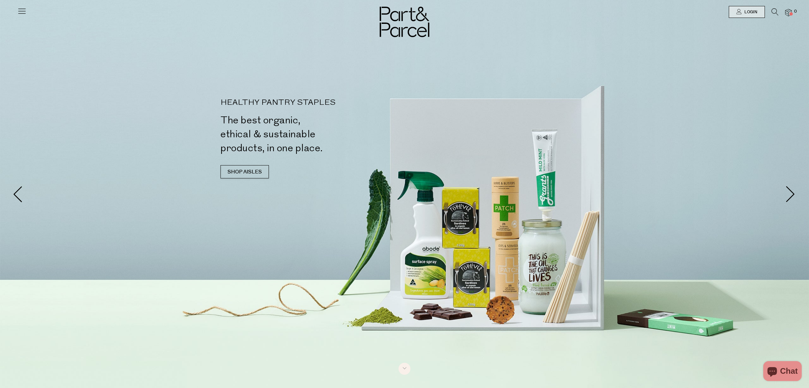 This screenshot has height=388, width=809. I want to click on h2: The best organic, ethical & sustainable products, in one place., so click(314, 134).